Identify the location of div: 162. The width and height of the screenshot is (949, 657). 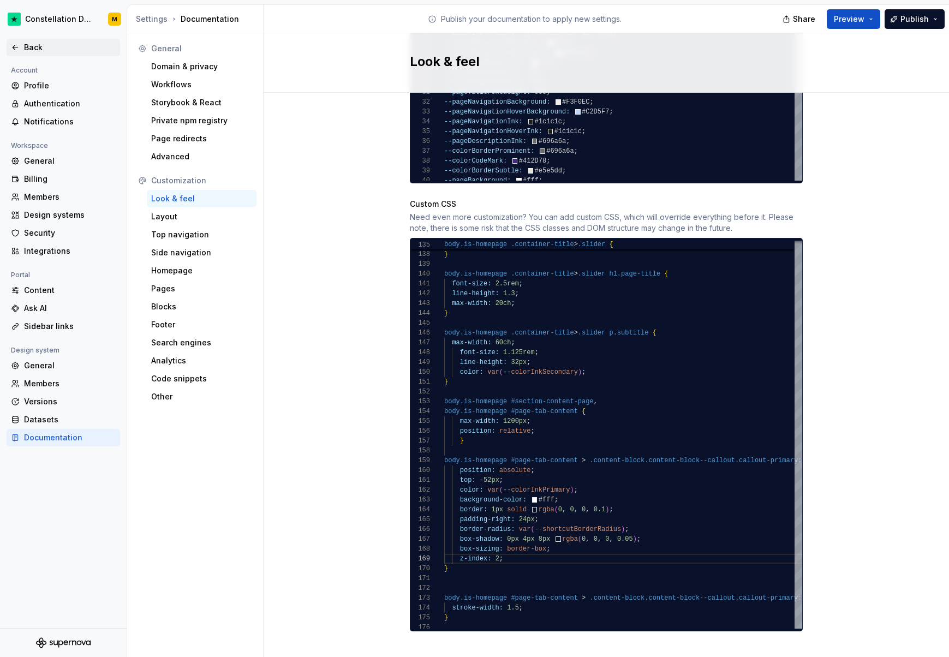
(420, 490).